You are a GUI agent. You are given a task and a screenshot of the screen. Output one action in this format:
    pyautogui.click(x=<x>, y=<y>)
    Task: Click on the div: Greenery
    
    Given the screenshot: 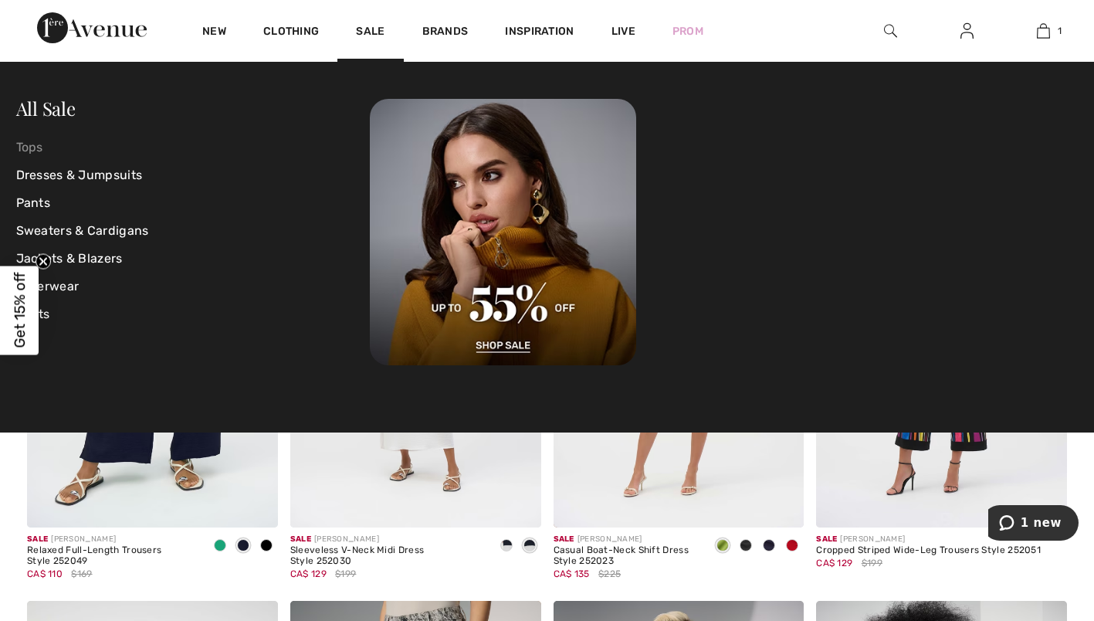 What is the action you would take?
    pyautogui.click(x=723, y=546)
    